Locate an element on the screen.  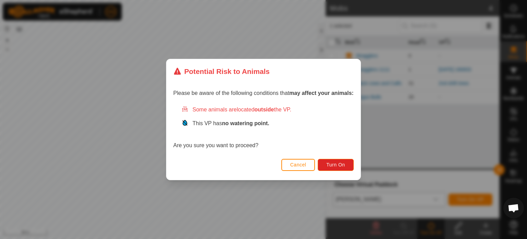
button: Cancel is located at coordinates (298, 164).